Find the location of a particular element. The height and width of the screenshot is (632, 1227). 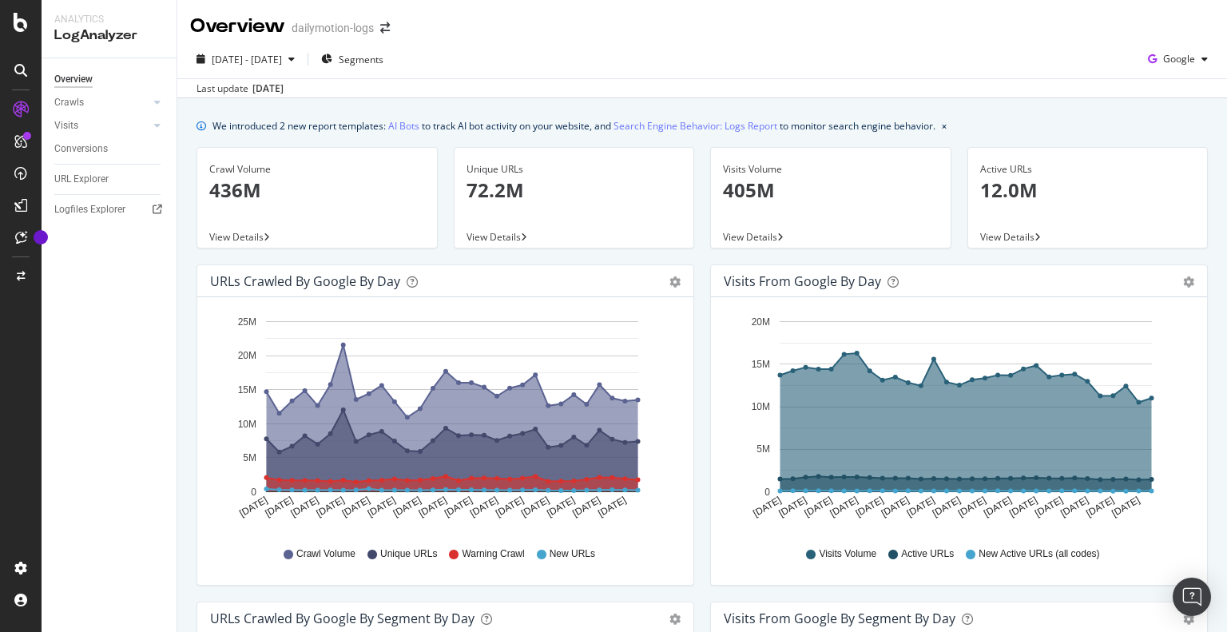

div: arrow-right-arrow-left is located at coordinates (385, 28).